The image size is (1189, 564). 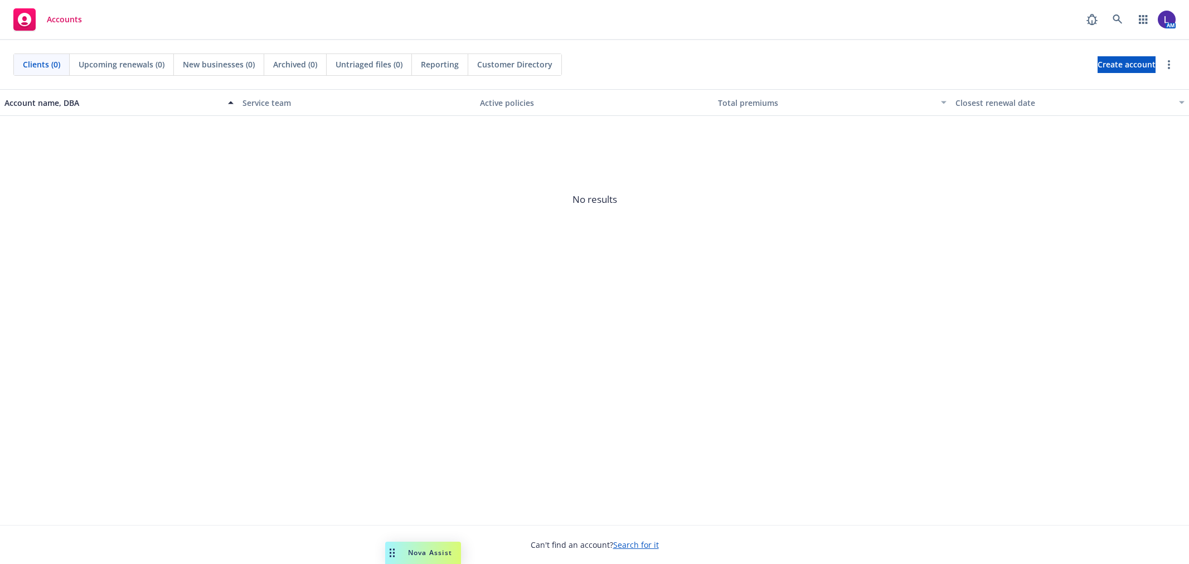 What do you see at coordinates (218, 64) in the screenshot?
I see `span: New businesses (0)` at bounding box center [218, 64].